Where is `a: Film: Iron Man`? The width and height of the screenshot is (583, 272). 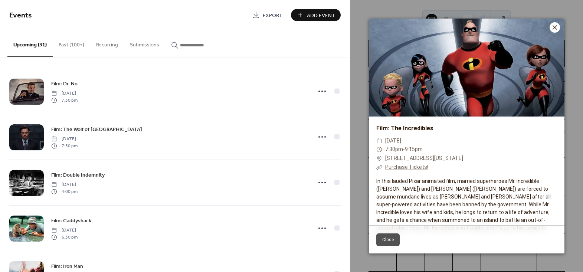
a: Film: Iron Man is located at coordinates (67, 266).